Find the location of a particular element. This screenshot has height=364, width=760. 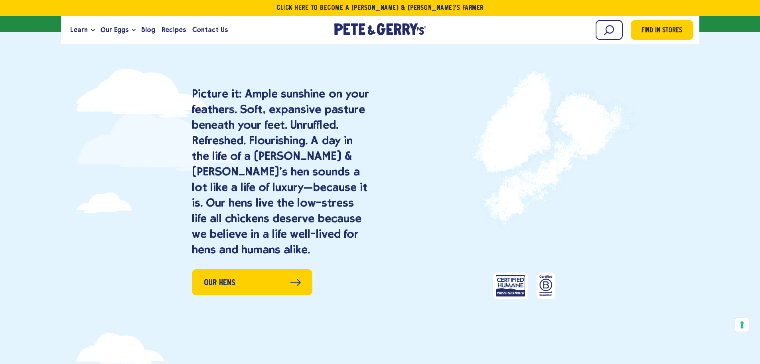

a: Learn is located at coordinates (79, 30).